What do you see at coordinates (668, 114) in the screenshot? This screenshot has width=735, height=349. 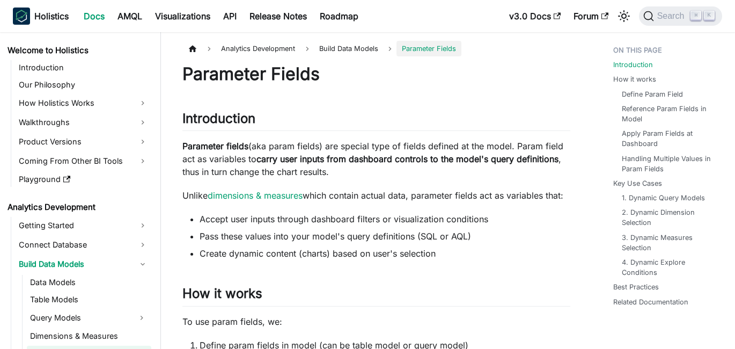 I see `a: Reference Param Fields in Model` at bounding box center [668, 114].